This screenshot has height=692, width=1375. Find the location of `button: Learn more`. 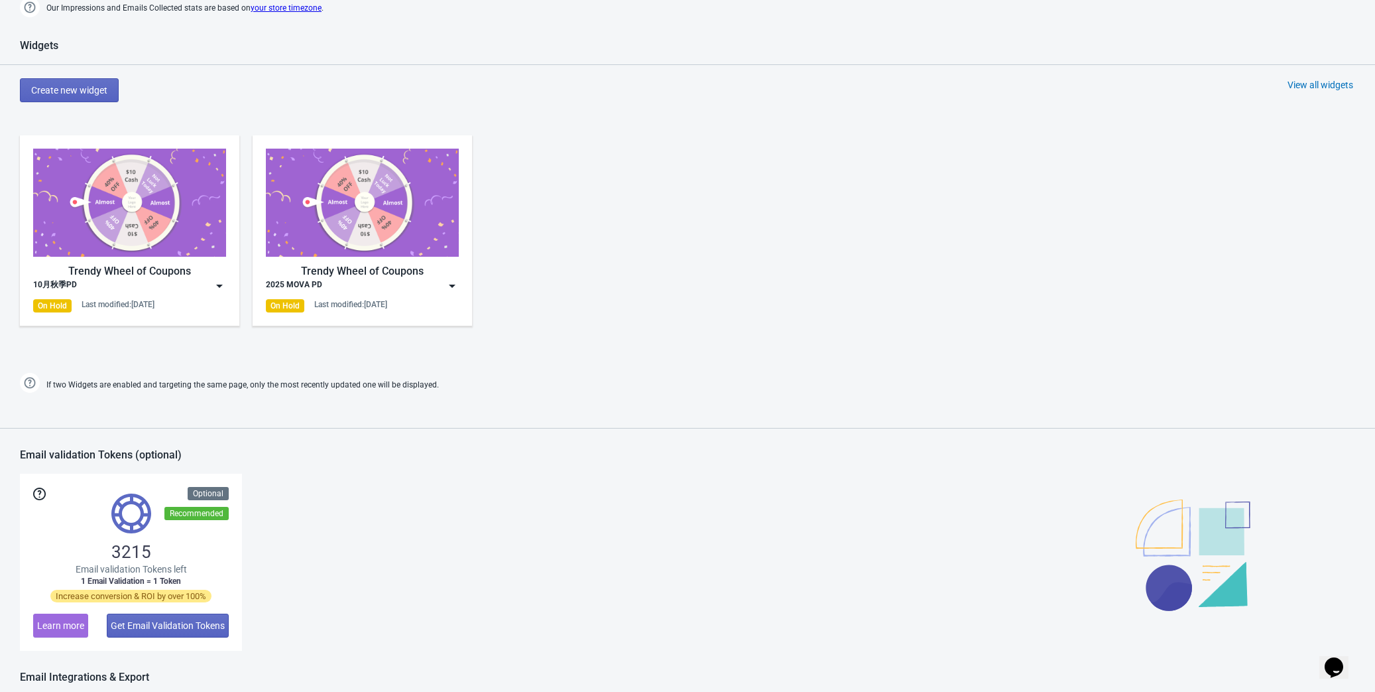

button: Learn more is located at coordinates (60, 625).